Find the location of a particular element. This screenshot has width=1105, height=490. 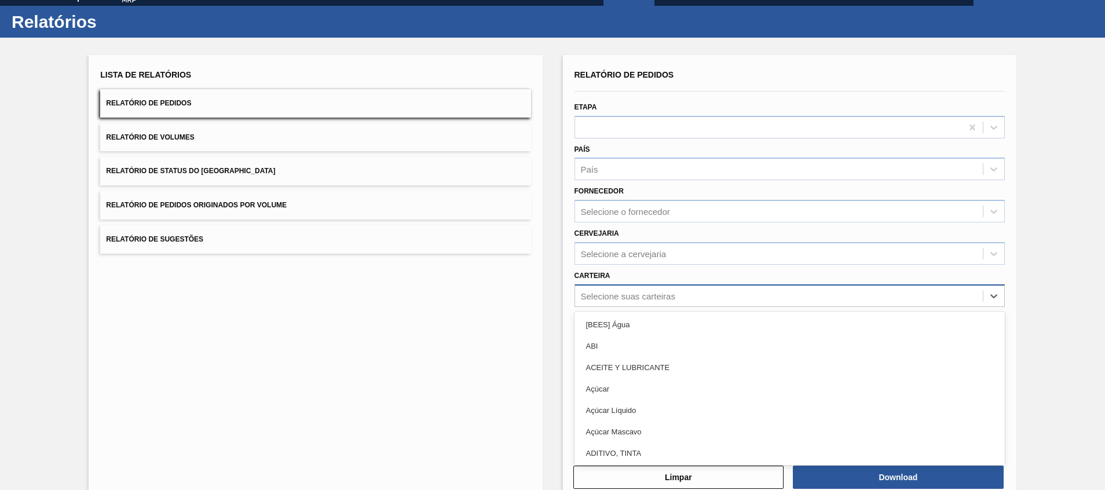

div: Adjuntos is located at coordinates (789, 474).